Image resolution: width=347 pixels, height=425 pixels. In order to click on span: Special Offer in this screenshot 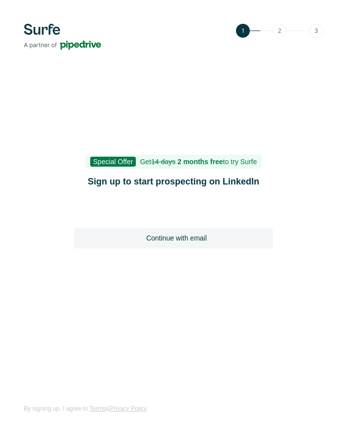, I will do `click(113, 162)`.